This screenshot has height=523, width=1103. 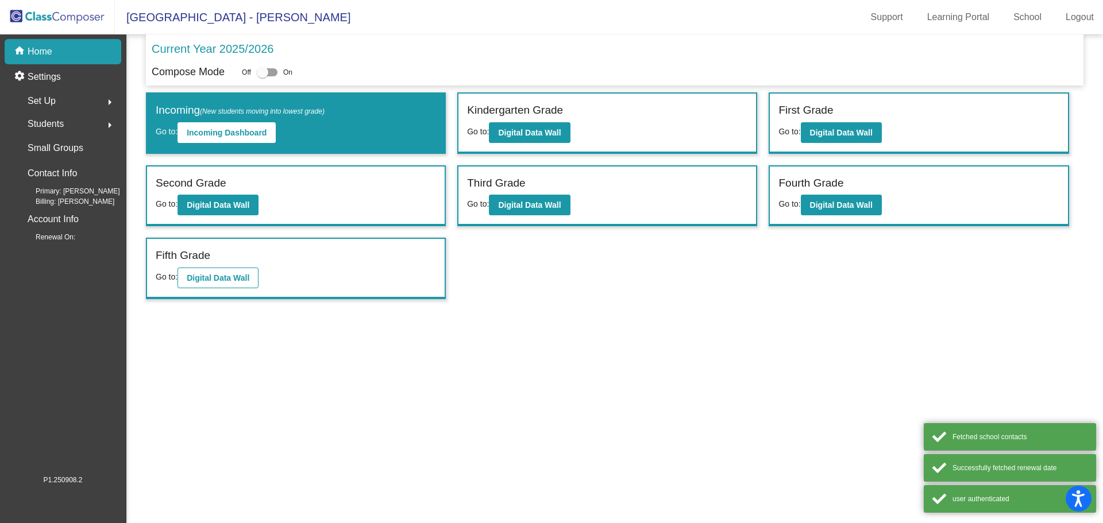 What do you see at coordinates (21, 77) in the screenshot?
I see `mat-icon: settings` at bounding box center [21, 77].